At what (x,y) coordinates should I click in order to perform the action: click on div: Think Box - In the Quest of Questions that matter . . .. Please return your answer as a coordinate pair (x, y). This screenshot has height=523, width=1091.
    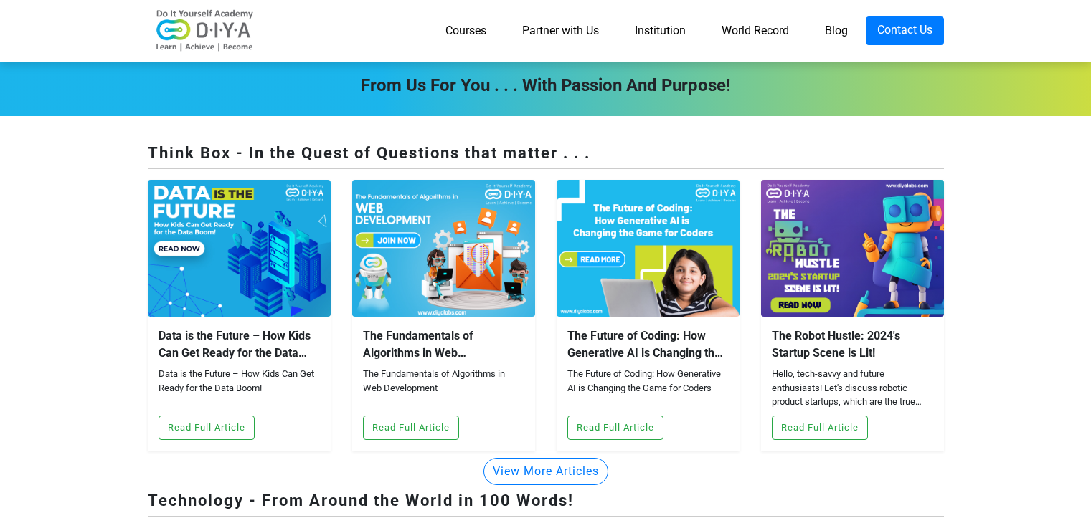
    Looking at the image, I should click on (546, 155).